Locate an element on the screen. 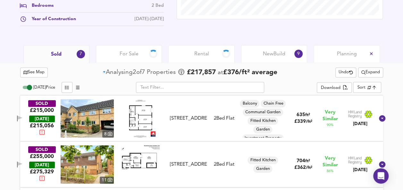 The image size is (403, 190). span: 90 % is located at coordinates (330, 125).